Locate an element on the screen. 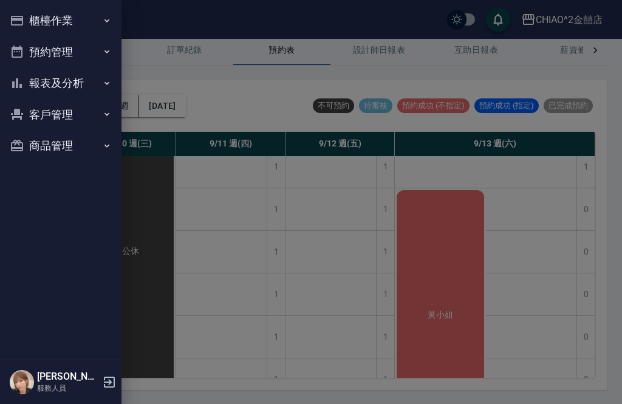  button: 商品管理 is located at coordinates (61, 146).